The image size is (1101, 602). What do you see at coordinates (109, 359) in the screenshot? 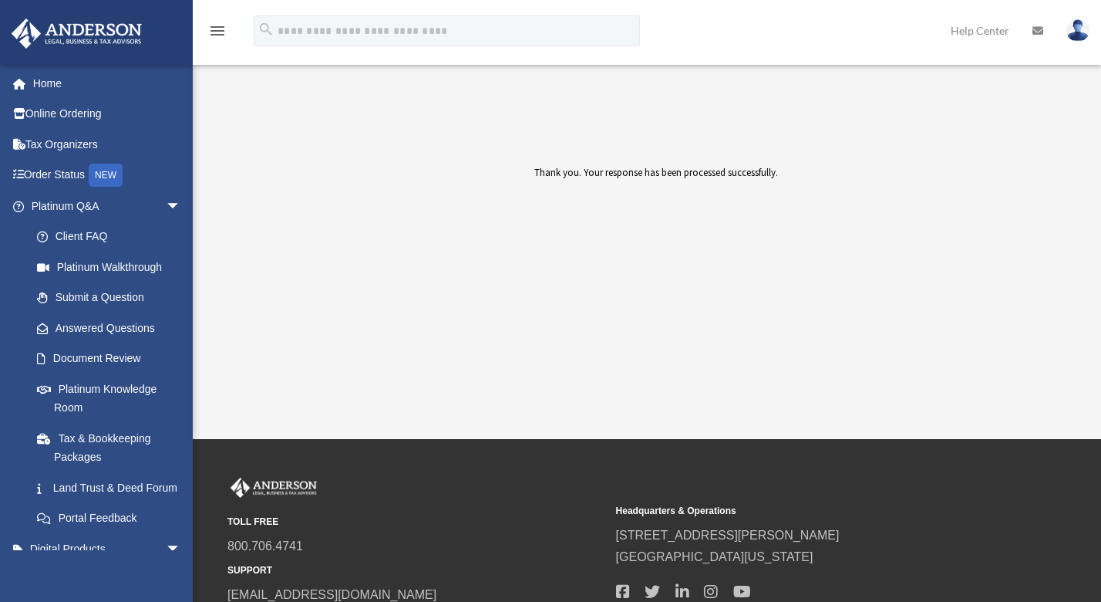
I see `a: Document Review` at bounding box center [109, 359].